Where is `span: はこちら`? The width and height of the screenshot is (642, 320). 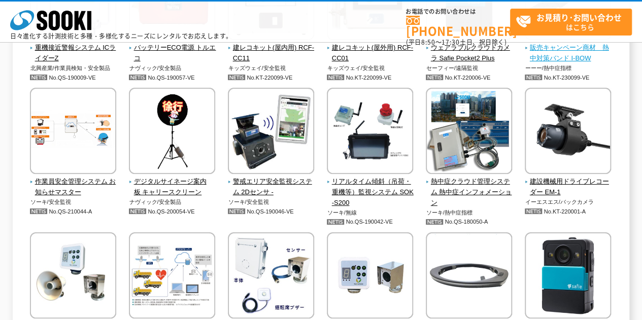 span: はこちら is located at coordinates (573, 22).